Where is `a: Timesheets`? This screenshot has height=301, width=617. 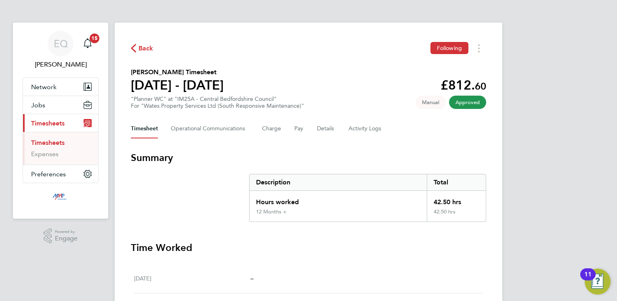
a: Timesheets is located at coordinates (48, 143).